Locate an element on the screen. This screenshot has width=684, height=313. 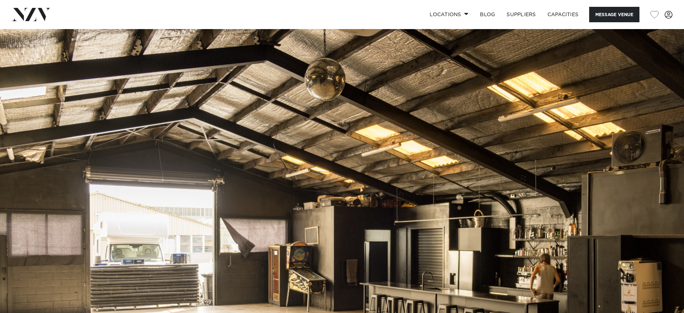
img: nzv-logo.png is located at coordinates (31, 14).